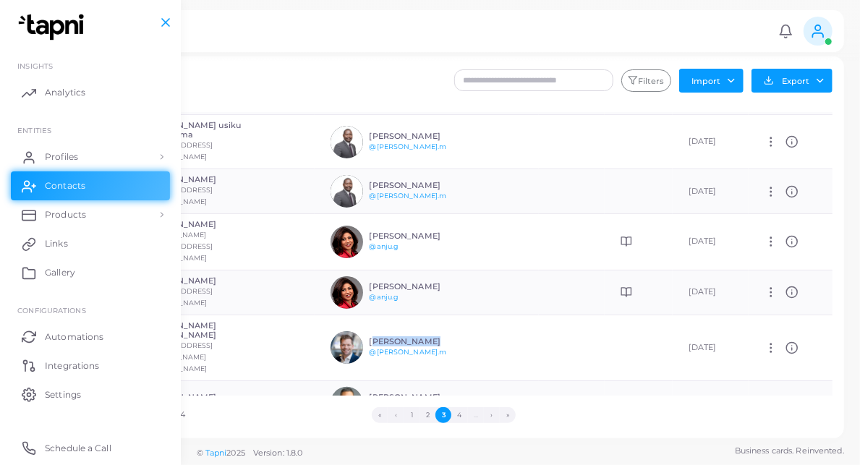 The height and width of the screenshot is (465, 860). I want to click on span: Schedule a Call, so click(78, 448).